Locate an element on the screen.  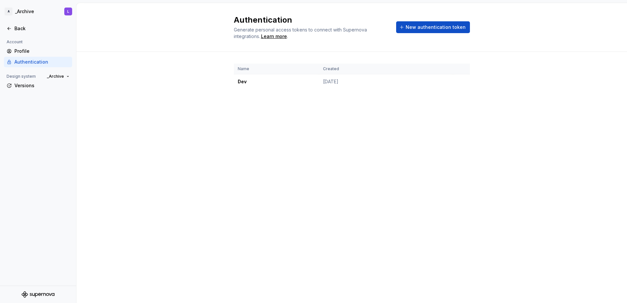
a: Versions is located at coordinates (38, 86).